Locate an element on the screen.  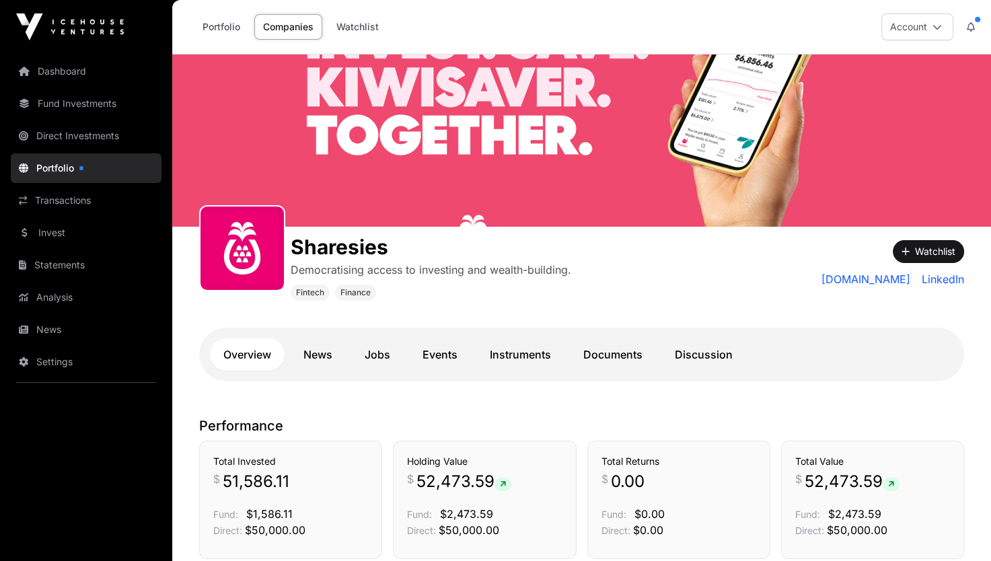
a: Transactions is located at coordinates (86, 200).